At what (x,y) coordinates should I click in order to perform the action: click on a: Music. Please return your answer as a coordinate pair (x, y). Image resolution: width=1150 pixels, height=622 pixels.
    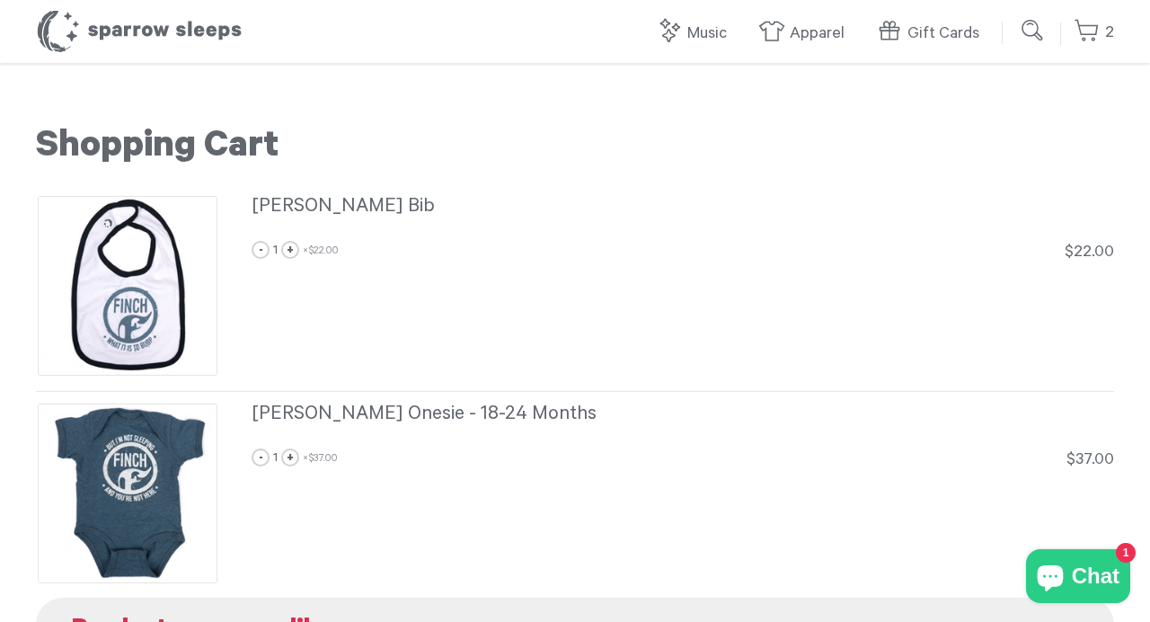
    Looking at the image, I should click on (695, 33).